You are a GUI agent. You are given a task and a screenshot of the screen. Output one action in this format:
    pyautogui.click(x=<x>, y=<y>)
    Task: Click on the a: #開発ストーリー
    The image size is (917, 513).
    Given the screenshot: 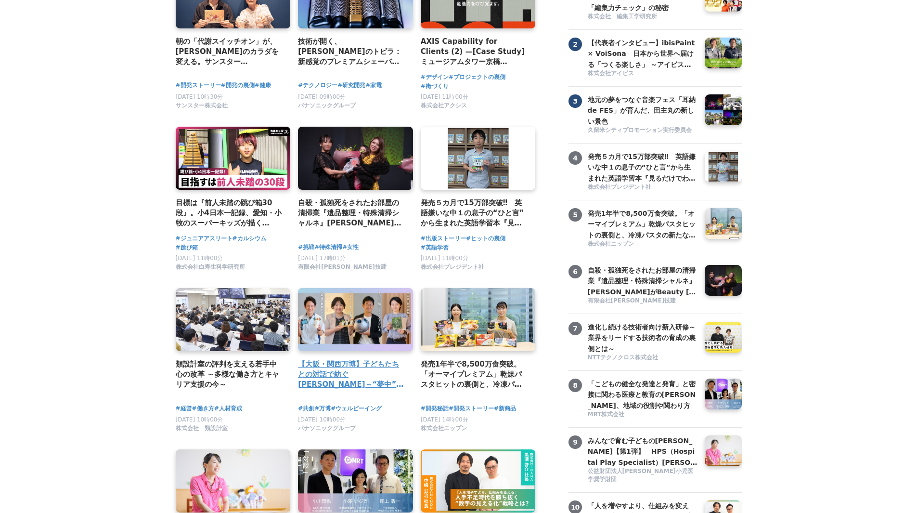 What is the action you would take?
    pyautogui.click(x=198, y=85)
    